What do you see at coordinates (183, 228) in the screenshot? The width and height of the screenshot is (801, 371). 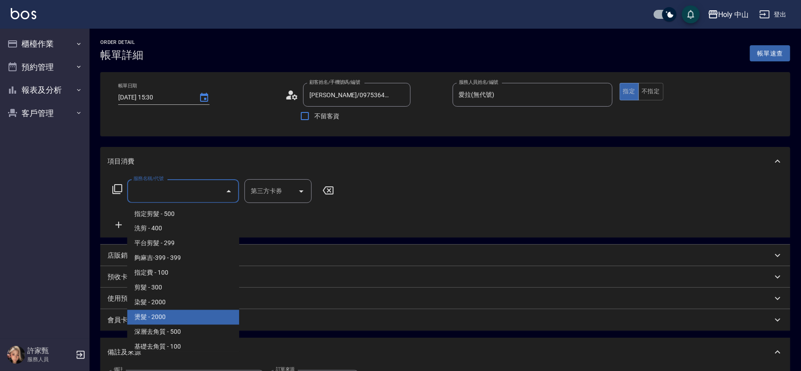 I see `span: 洗剪 - 400` at bounding box center [183, 228].